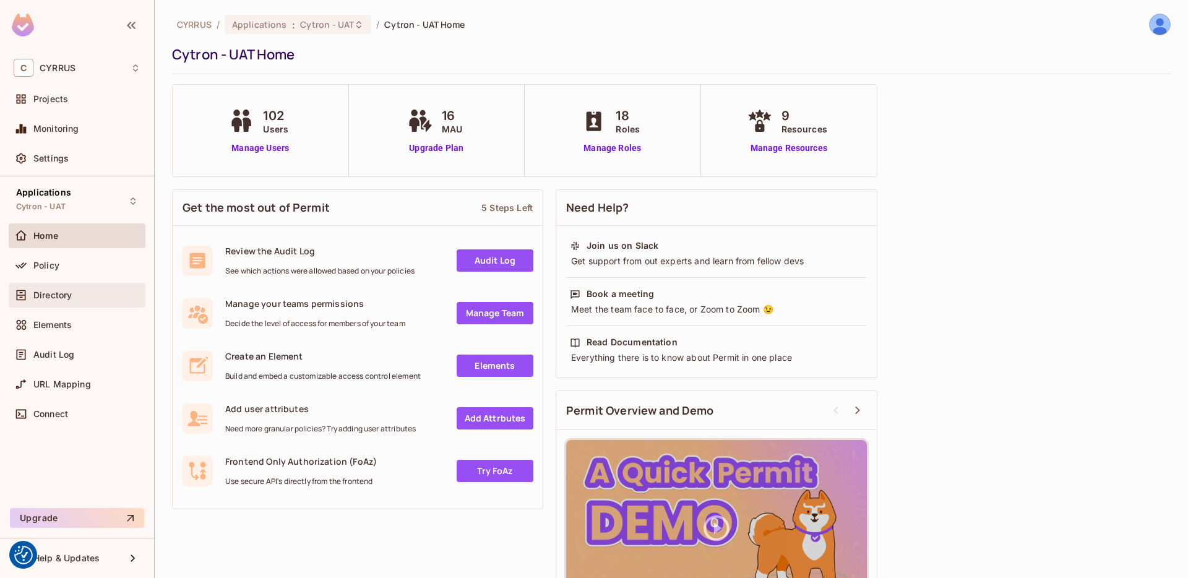  Describe the element at coordinates (640, 410) in the screenshot. I see `span: Permit Overview and Demo` at that location.